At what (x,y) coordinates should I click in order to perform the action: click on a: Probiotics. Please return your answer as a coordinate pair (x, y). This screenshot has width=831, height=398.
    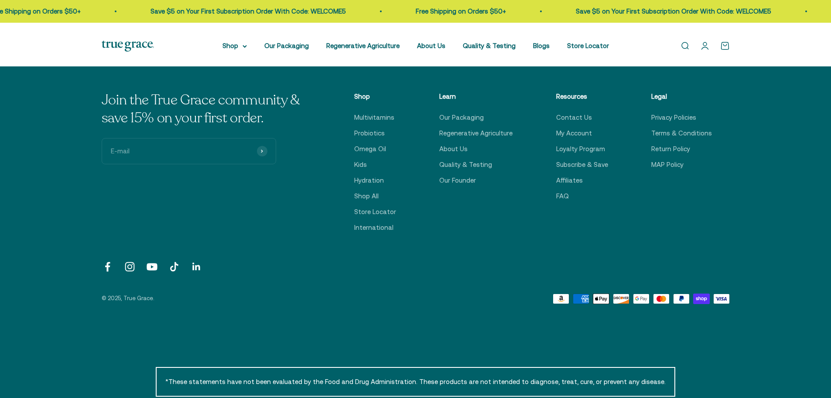
    Looking at the image, I should click on (370, 133).